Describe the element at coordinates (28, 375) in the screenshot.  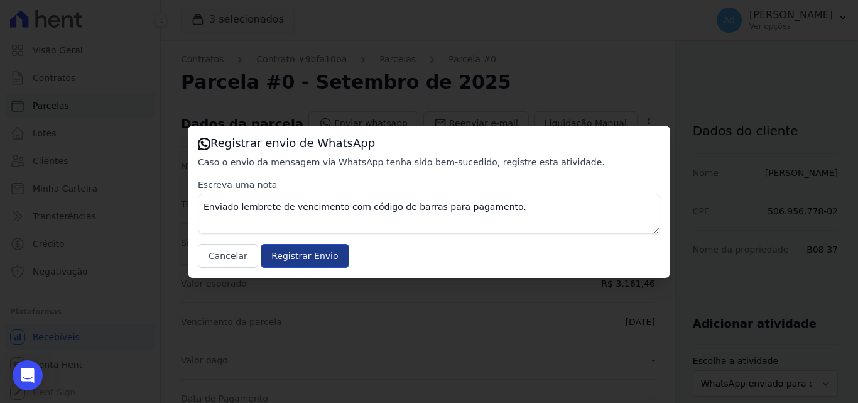
I see `div: Open Intercom Messenger` at that location.